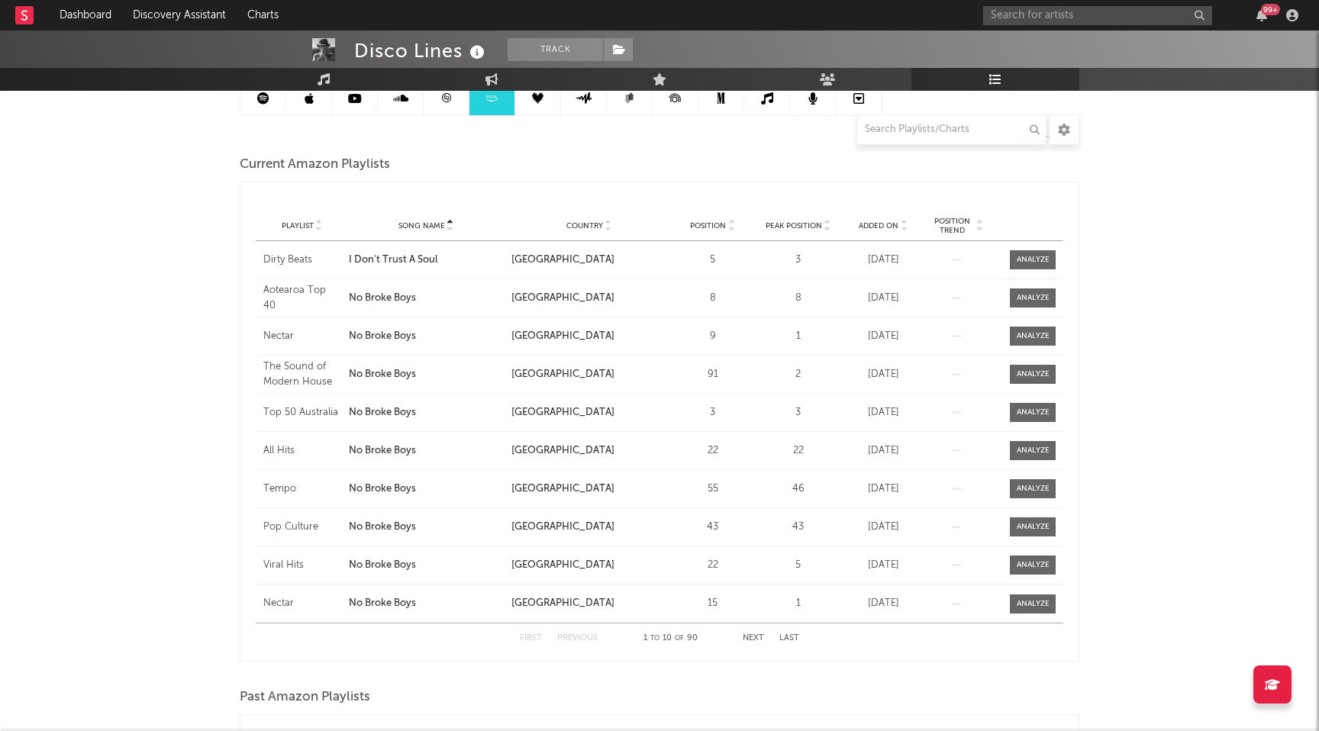 This screenshot has width=1319, height=731. Describe the element at coordinates (713, 604) in the screenshot. I see `div: 15` at that location.